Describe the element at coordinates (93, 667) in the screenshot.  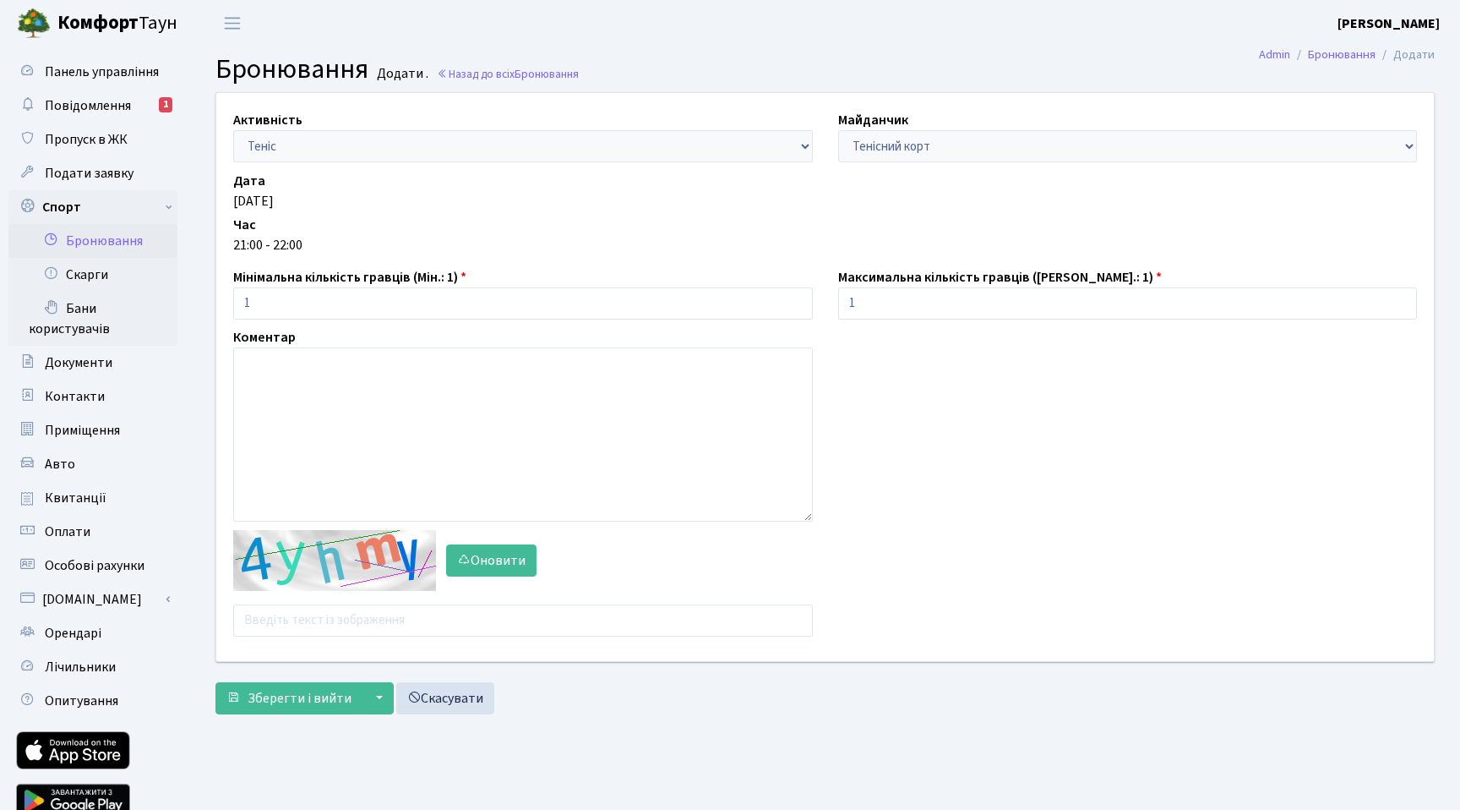
I see `a: Лічильники` at that location.